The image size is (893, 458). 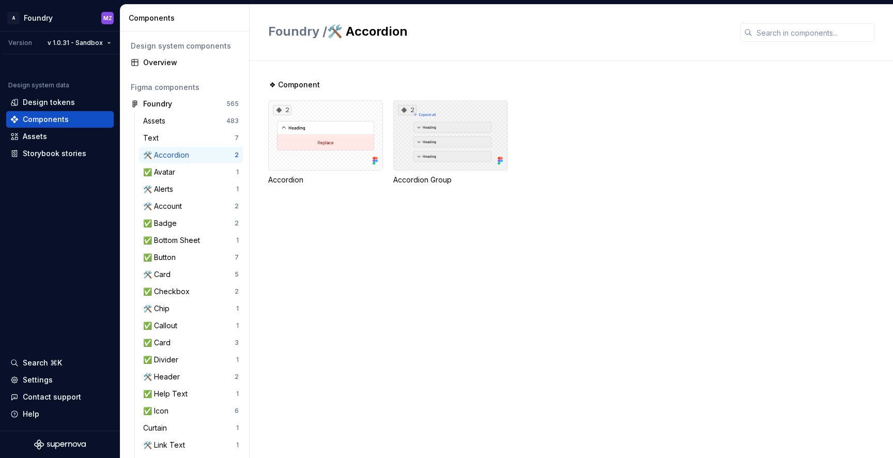 What do you see at coordinates (153, 138) in the screenshot?
I see `div: Text` at bounding box center [153, 138].